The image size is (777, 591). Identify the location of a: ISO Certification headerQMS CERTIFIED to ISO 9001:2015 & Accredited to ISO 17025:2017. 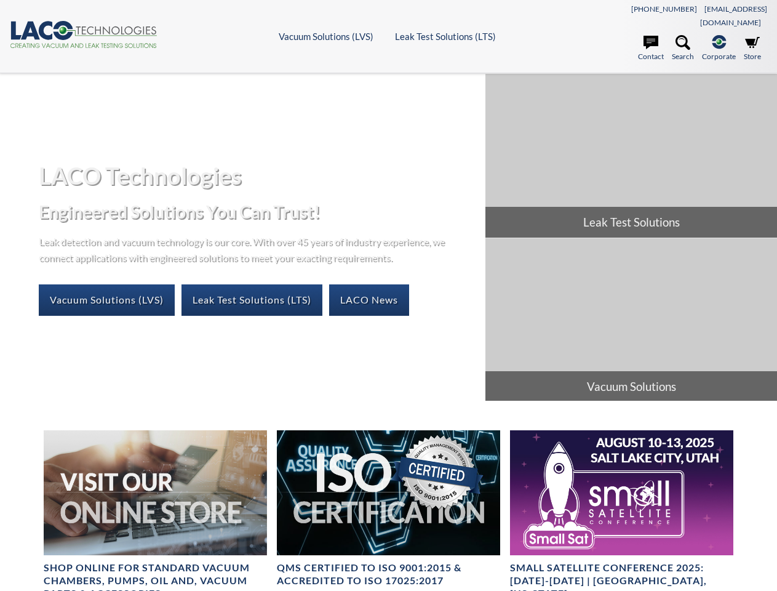
(388, 509).